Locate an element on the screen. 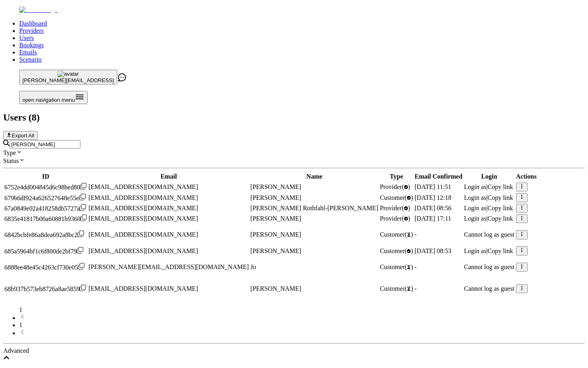 The height and width of the screenshot is (368, 588). li: next page button is located at coordinates (302, 333).